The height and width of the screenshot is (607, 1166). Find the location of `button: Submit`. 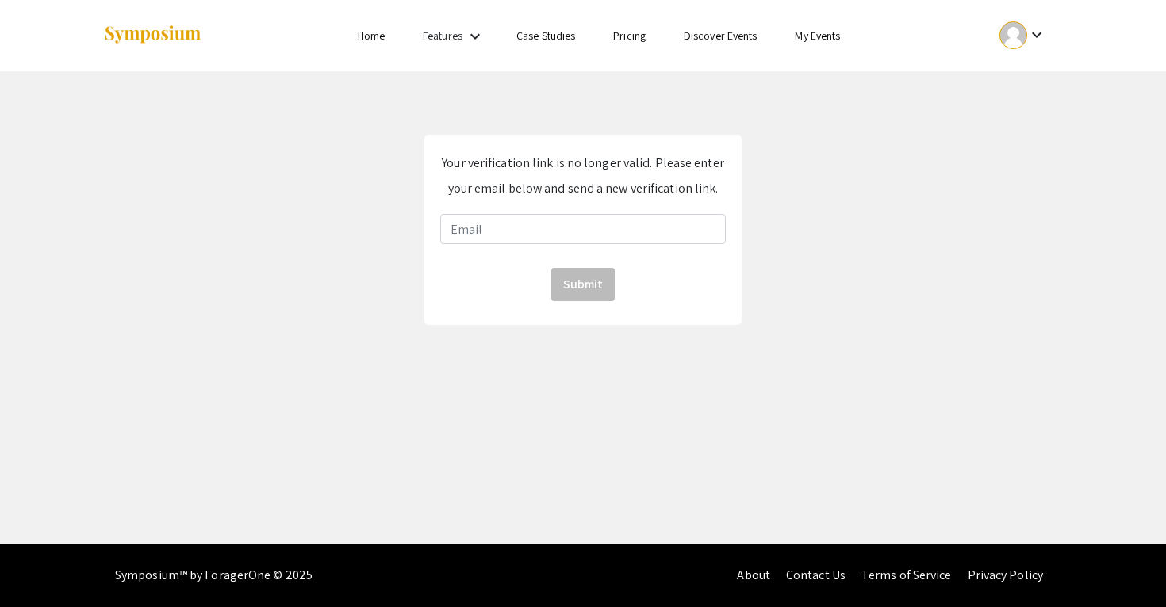

button: Submit is located at coordinates (583, 285).